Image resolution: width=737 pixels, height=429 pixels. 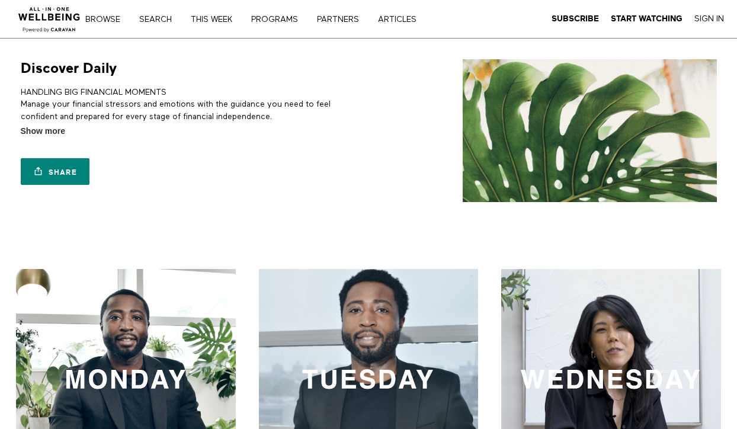 I want to click on a: Subscribe, so click(x=575, y=19).